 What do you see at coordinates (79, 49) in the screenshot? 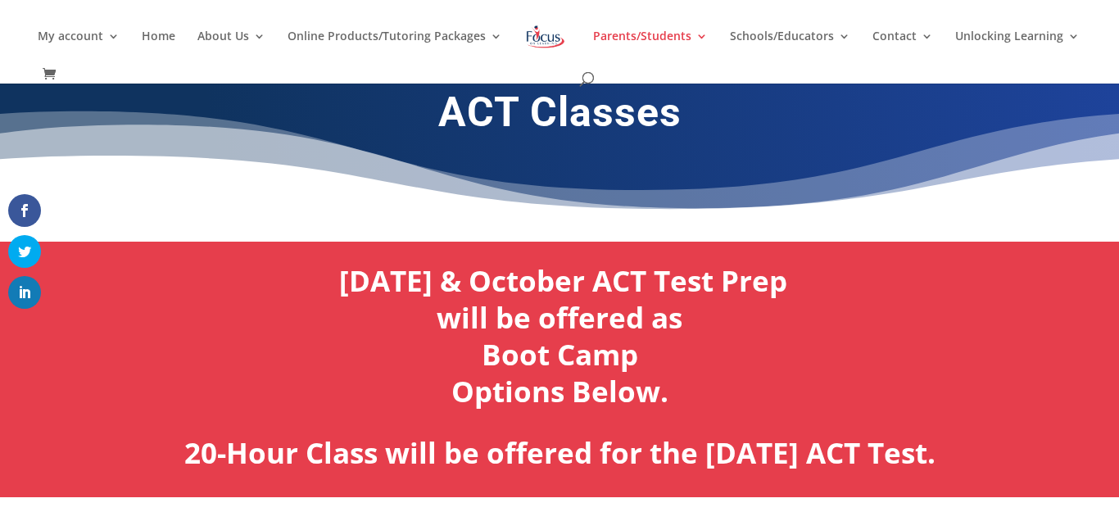
I see `a: My account` at bounding box center [79, 49].